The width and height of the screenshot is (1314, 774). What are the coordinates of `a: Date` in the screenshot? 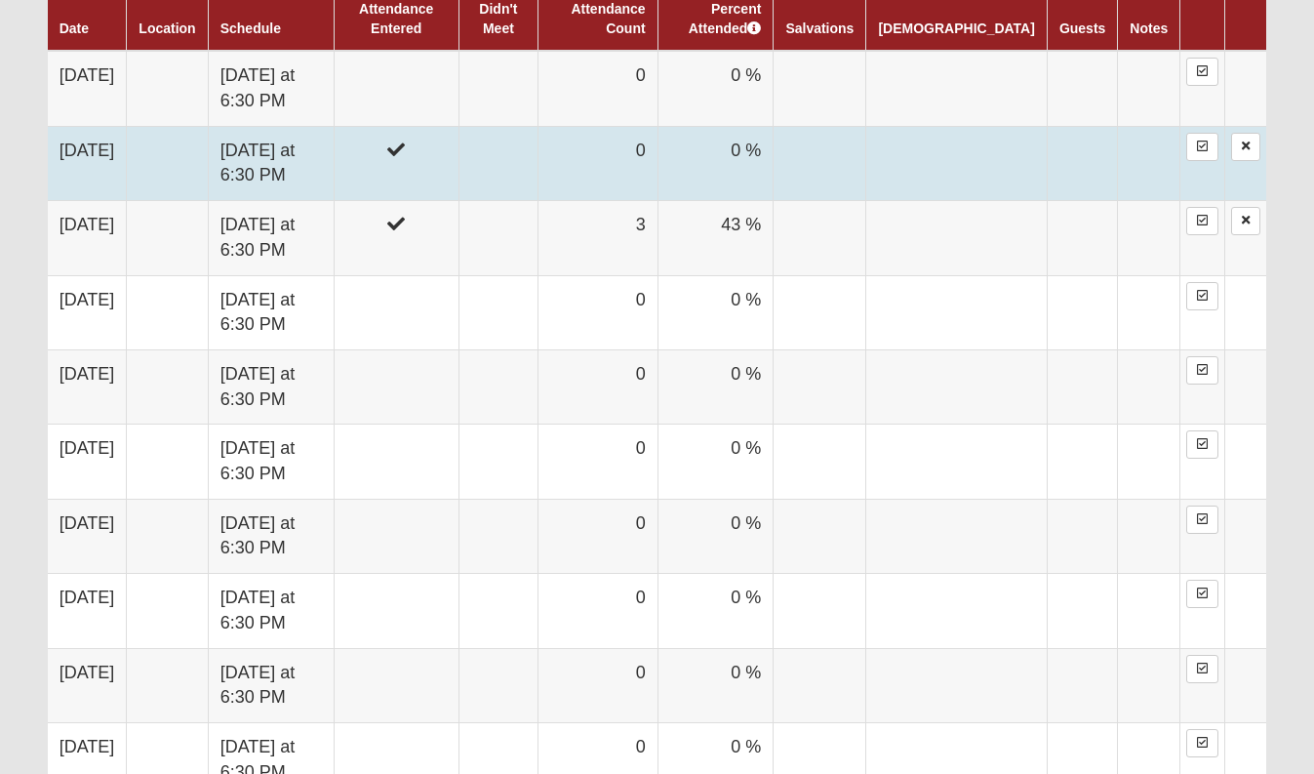 It's located at (74, 28).